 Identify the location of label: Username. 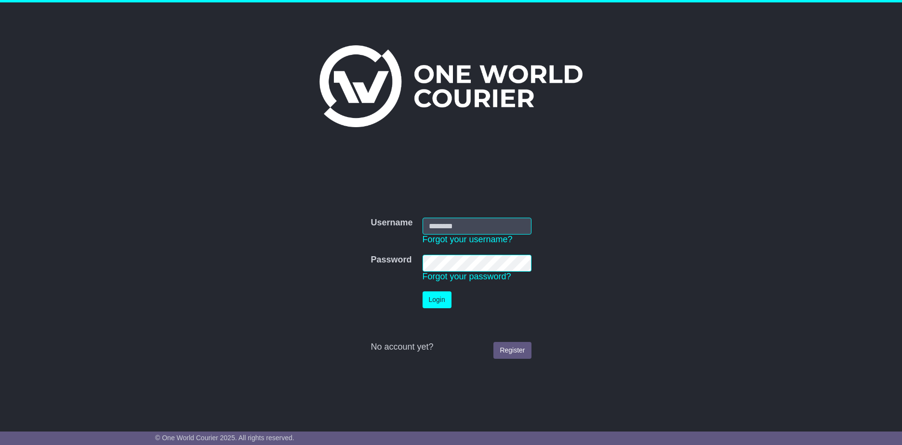
(391, 223).